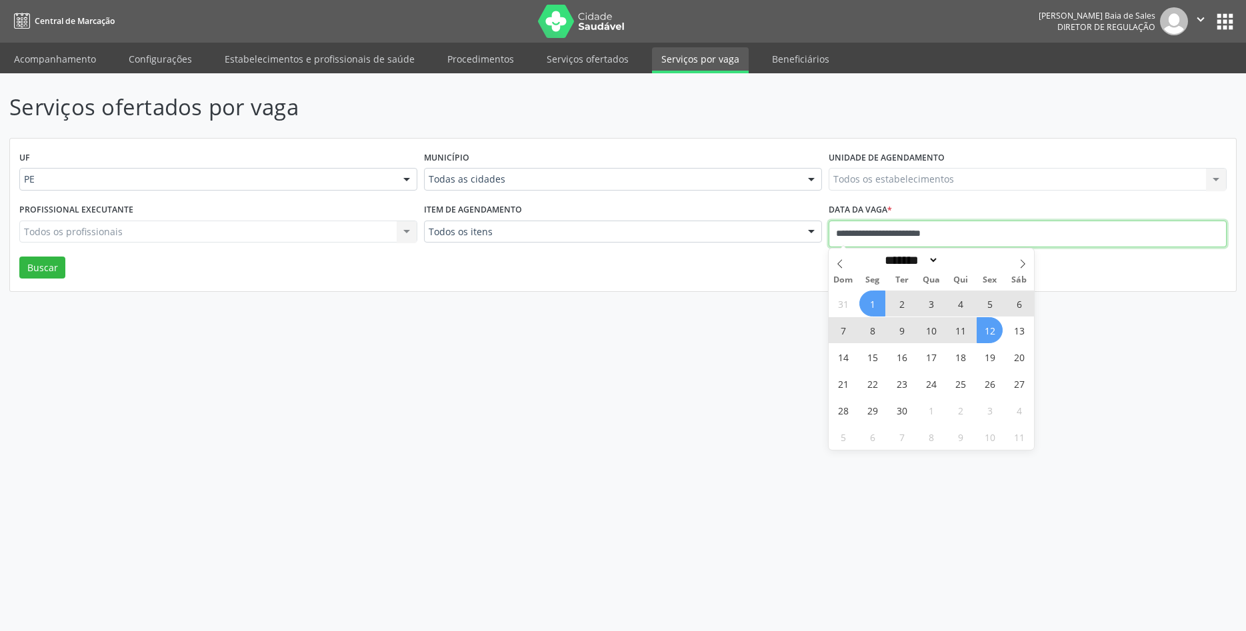 The height and width of the screenshot is (631, 1246). Describe the element at coordinates (990, 280) in the screenshot. I see `span: Sex` at that location.